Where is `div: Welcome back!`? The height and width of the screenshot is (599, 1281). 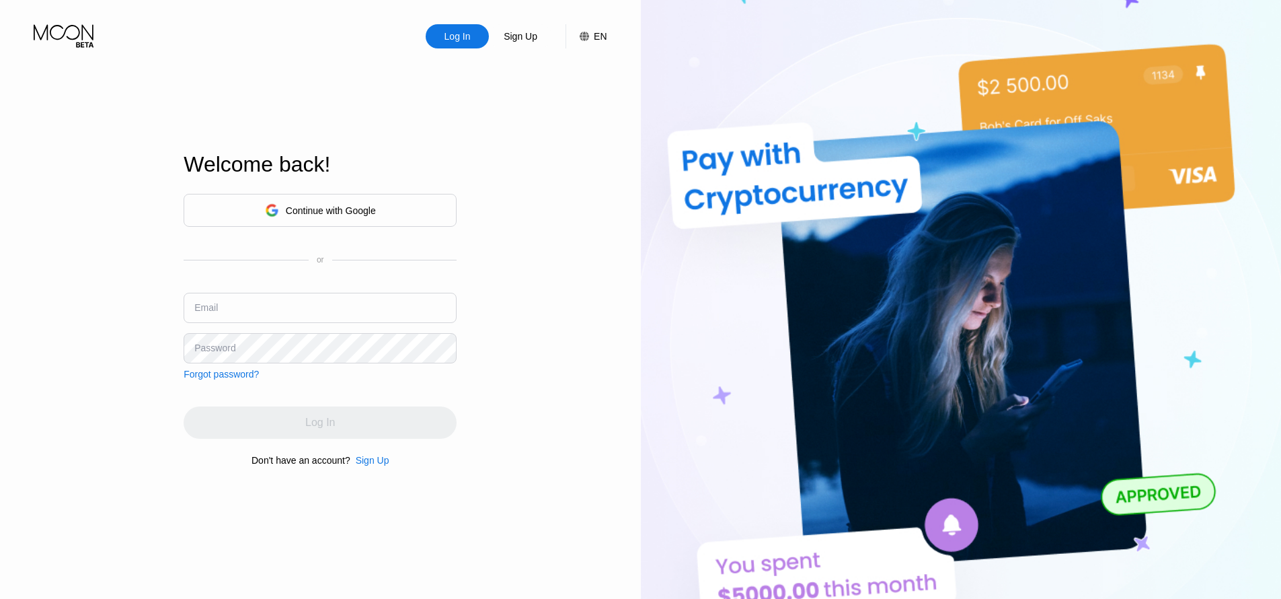
div: Welcome back! is located at coordinates (320, 164).